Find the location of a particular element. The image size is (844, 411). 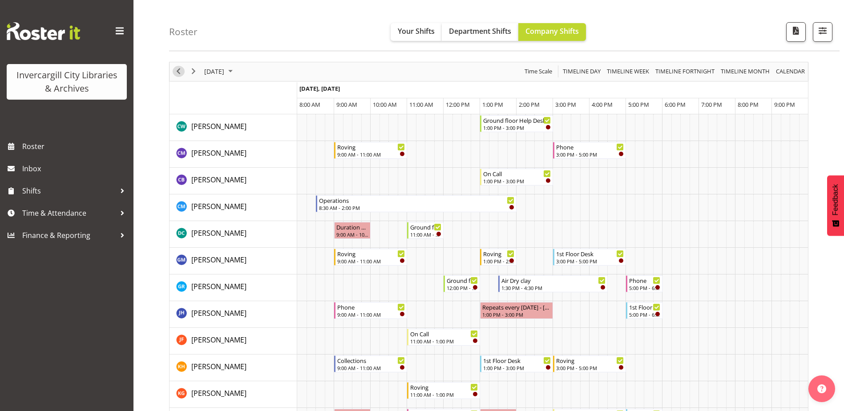

td: Jillian Hunter resource is located at coordinates (233, 314).